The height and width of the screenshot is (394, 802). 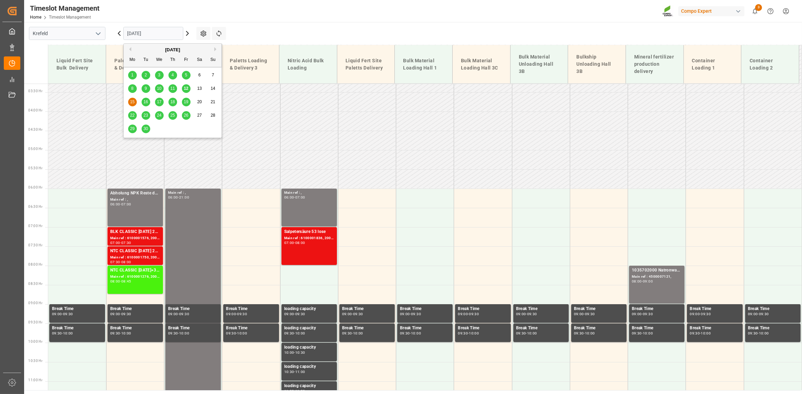 I want to click on span: 05:30 Hr, so click(x=35, y=168).